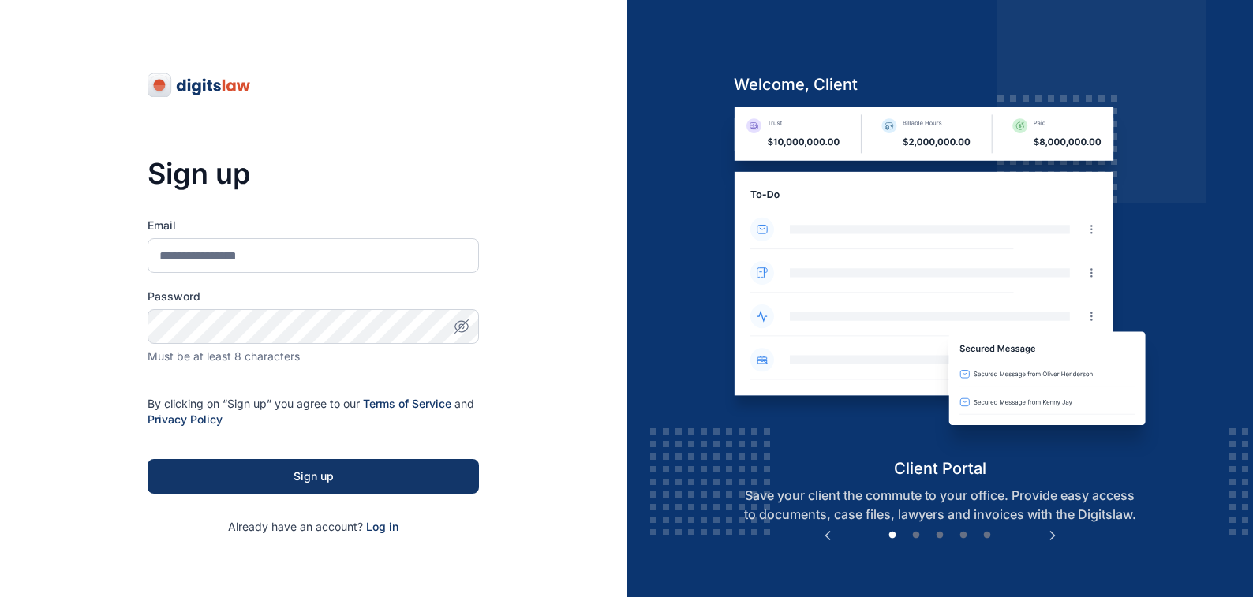 The height and width of the screenshot is (597, 1253). I want to click on div: Must be at least 8 characters, so click(313, 357).